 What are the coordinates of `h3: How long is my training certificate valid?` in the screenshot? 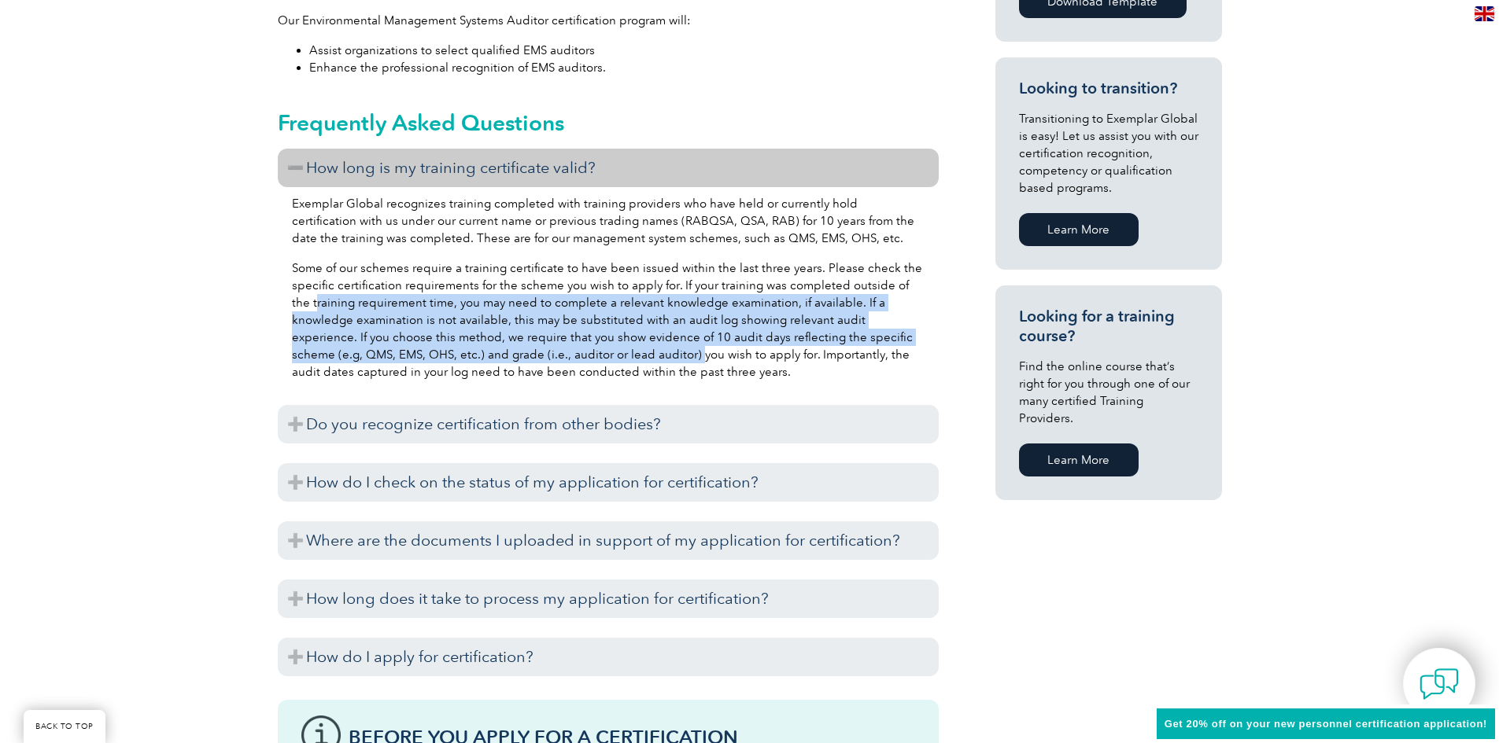 It's located at (608, 168).